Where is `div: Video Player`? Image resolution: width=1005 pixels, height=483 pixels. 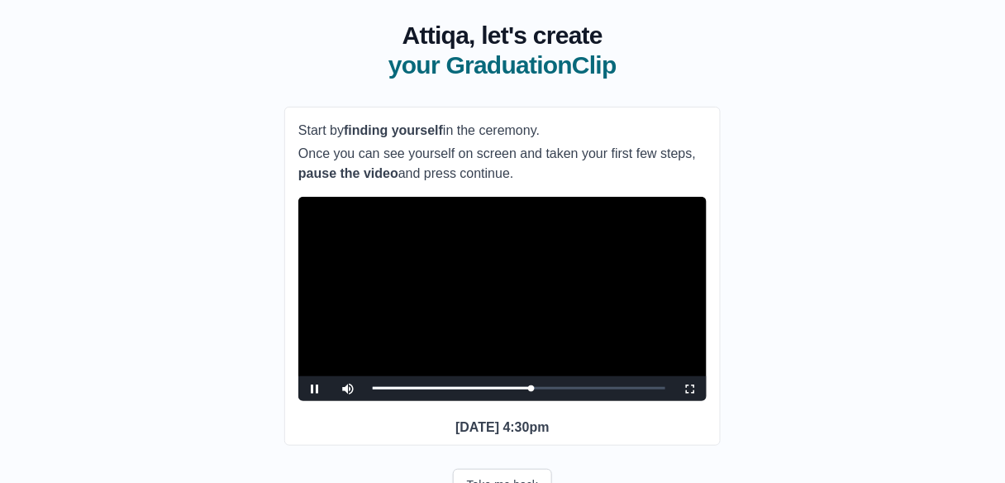 div: Video Player is located at coordinates (502, 298).